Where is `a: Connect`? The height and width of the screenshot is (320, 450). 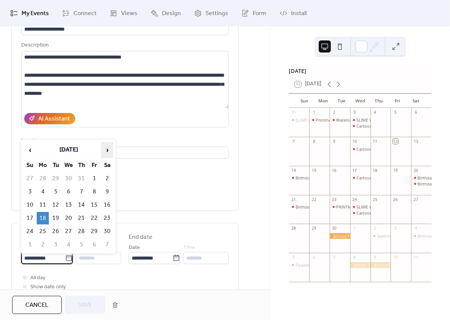
a: Connect is located at coordinates (79, 13).